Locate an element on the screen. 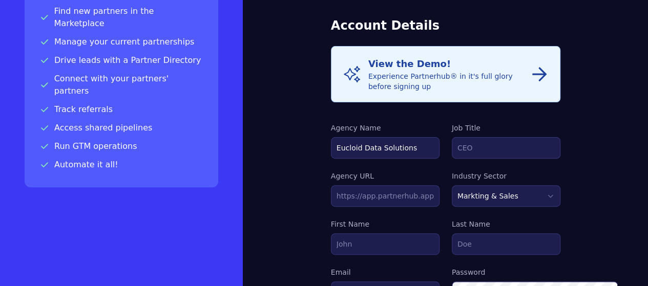  div: Experience Partnerhub® in it's full glory before signing up is located at coordinates (450, 74).